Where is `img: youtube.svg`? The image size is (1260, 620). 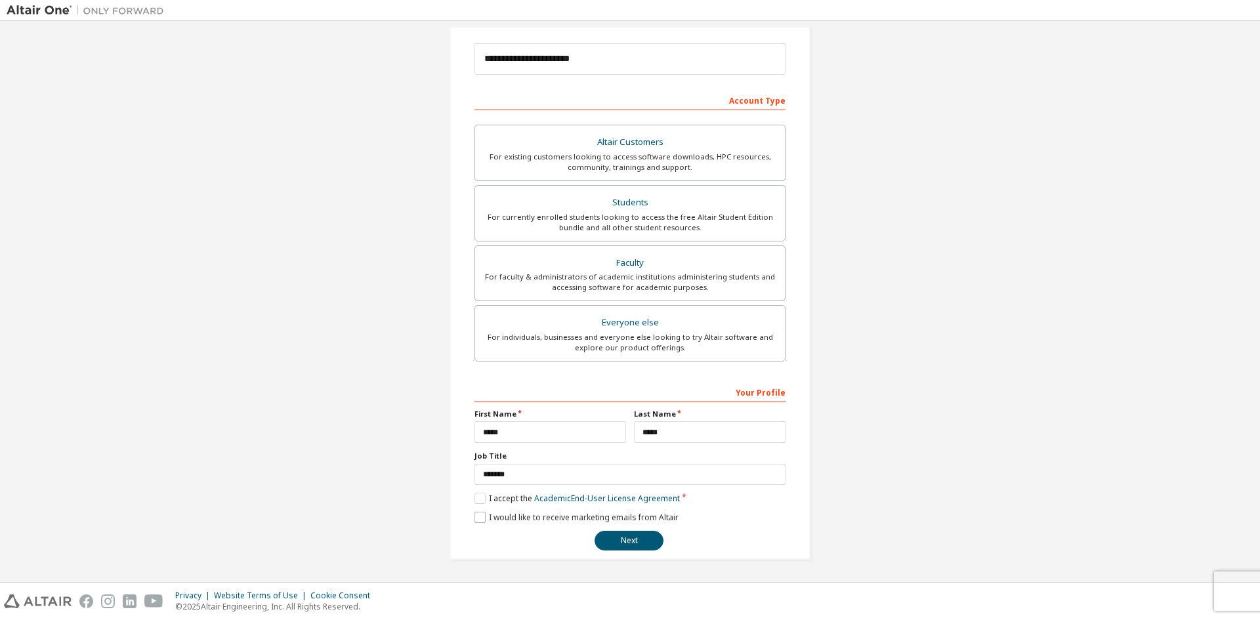 img: youtube.svg is located at coordinates (154, 601).